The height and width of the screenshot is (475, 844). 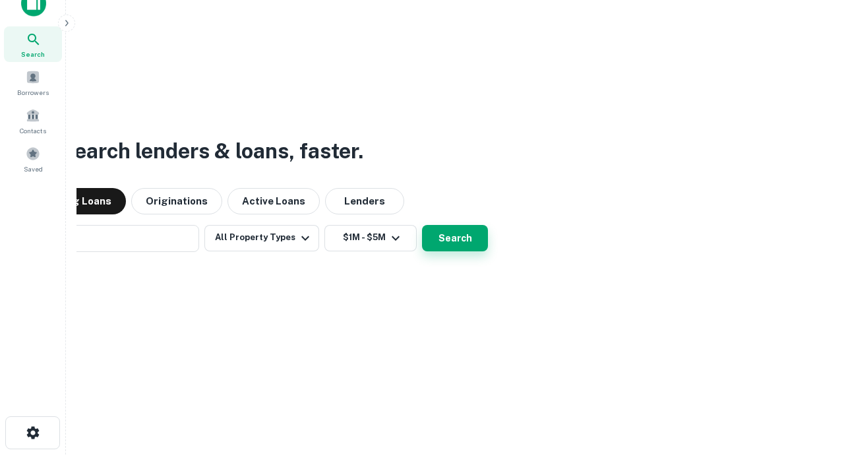 What do you see at coordinates (212, 151) in the screenshot?
I see `h3: Search lenders & loans, faster.` at bounding box center [212, 151].